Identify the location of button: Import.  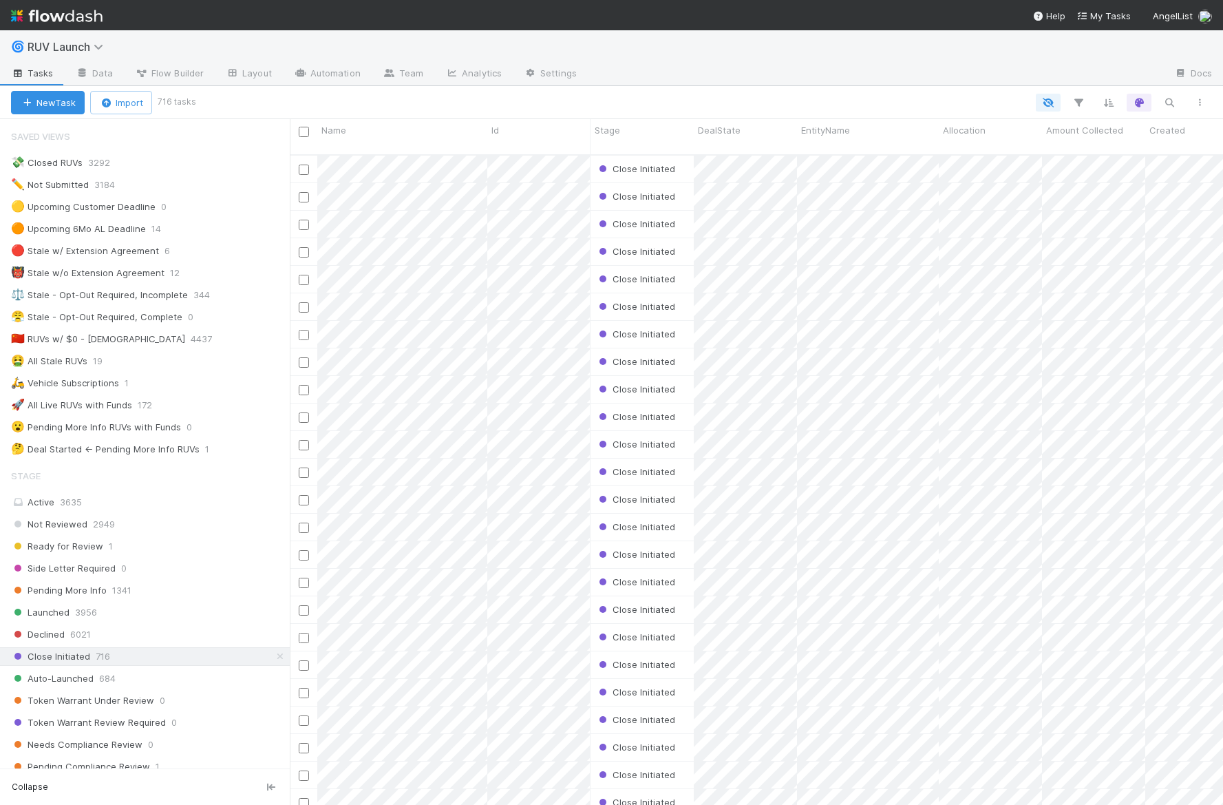
(121, 103).